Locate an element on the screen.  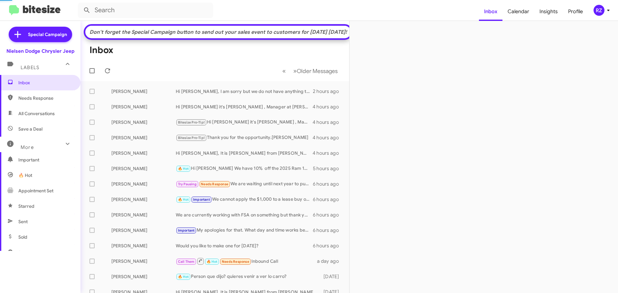
span: Starred is located at coordinates (26, 206).